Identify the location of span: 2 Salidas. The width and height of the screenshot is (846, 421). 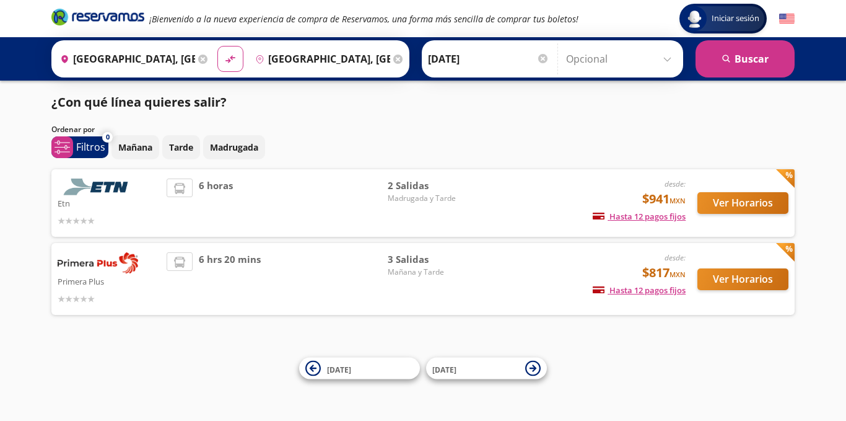
(431, 185).